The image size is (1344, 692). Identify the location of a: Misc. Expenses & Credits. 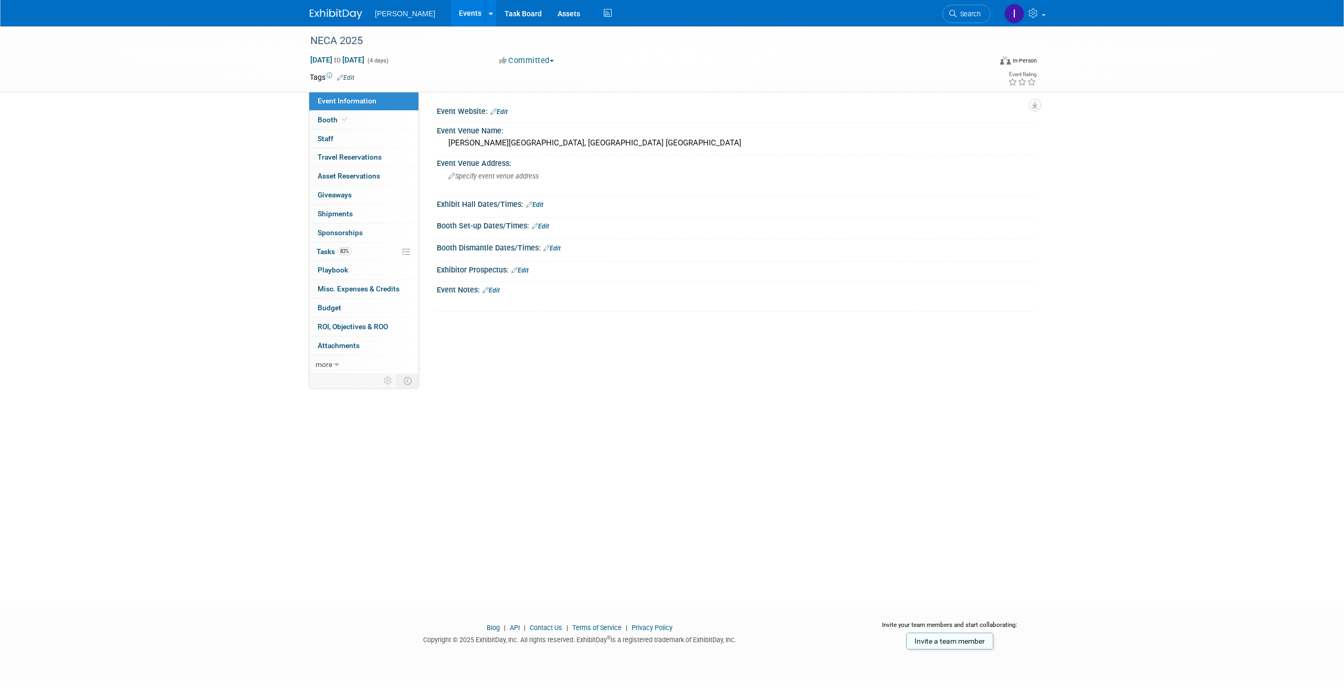
(364, 289).